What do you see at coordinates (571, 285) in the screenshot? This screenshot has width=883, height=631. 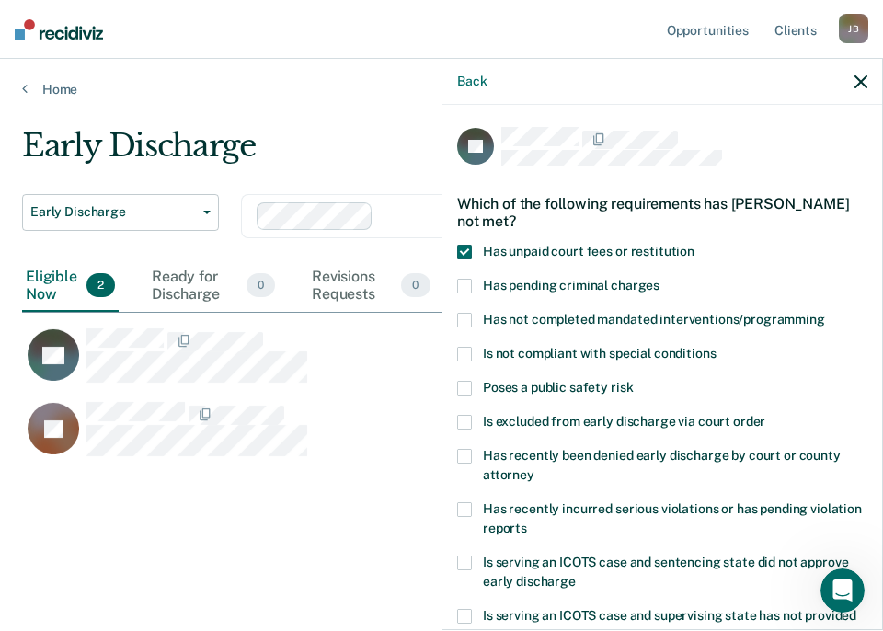 I see `span: Has pending criminal charges` at bounding box center [571, 285].